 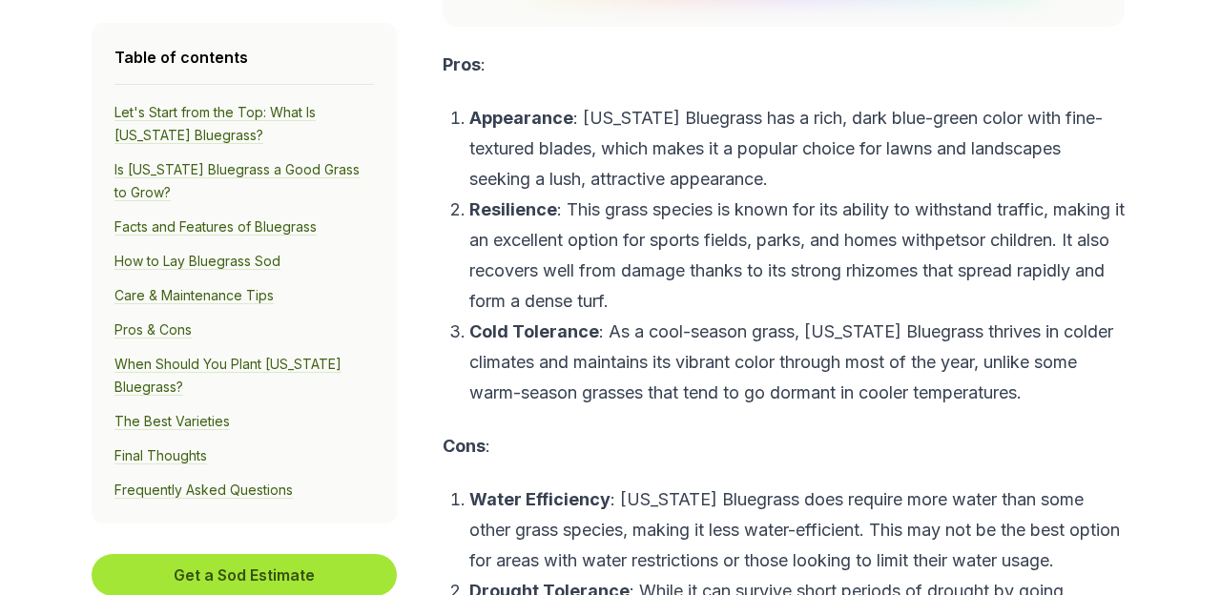 I want to click on b: Water Efficiency, so click(x=540, y=499).